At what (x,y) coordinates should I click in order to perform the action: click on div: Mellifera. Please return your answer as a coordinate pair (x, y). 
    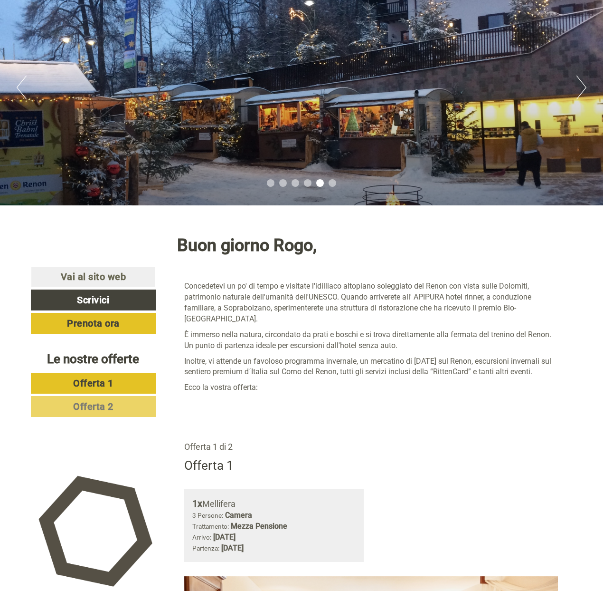
    Looking at the image, I should click on (274, 503).